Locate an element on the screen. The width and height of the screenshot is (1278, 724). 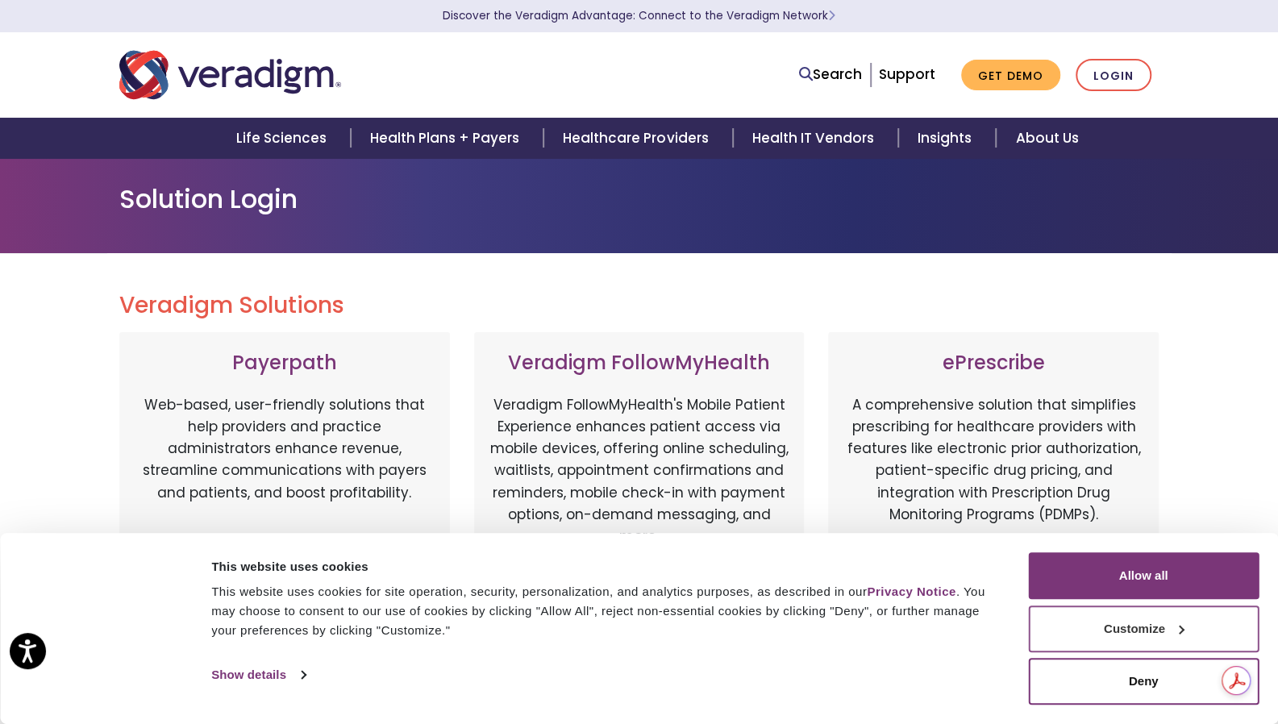
a: About Us is located at coordinates (1046, 138).